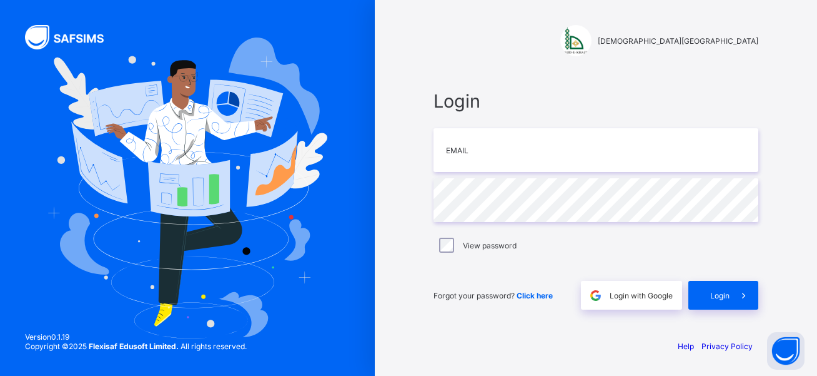 The width and height of the screenshot is (817, 376). What do you see at coordinates (535, 295) in the screenshot?
I see `a: Click here` at bounding box center [535, 295].